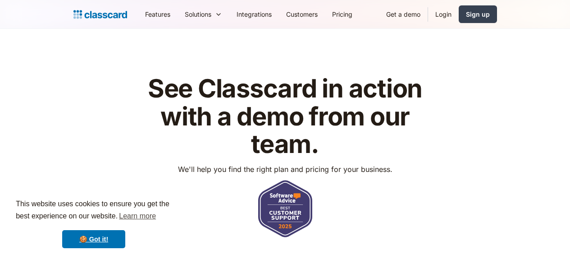 This screenshot has height=264, width=570. I want to click on strong: See Classcard in action with a demo from our team., so click(285, 116).